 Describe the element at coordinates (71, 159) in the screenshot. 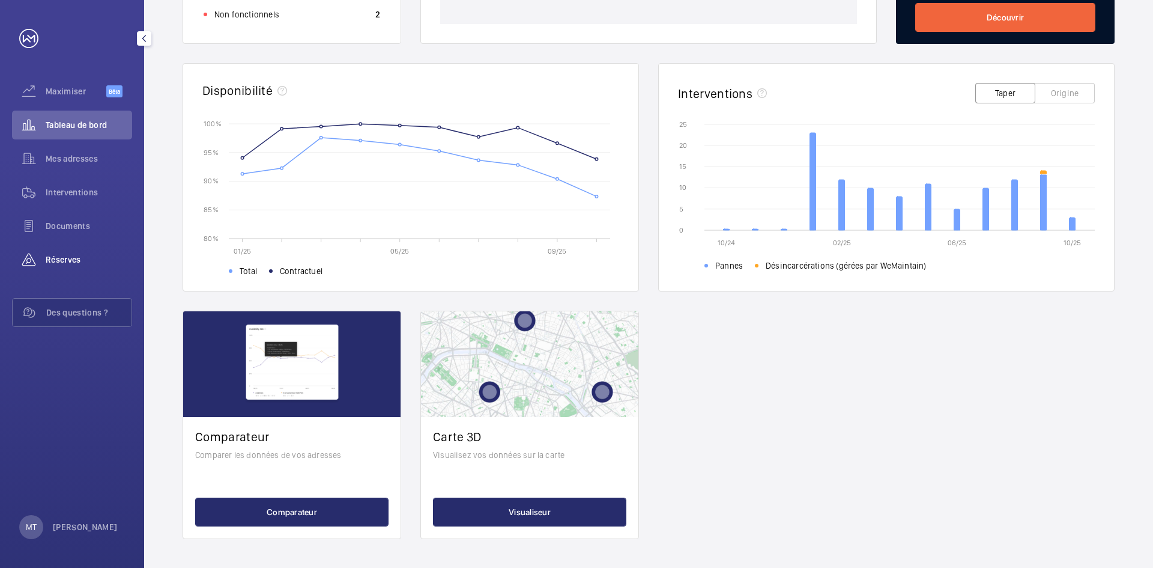

I see `font: Mes adresses` at that location.